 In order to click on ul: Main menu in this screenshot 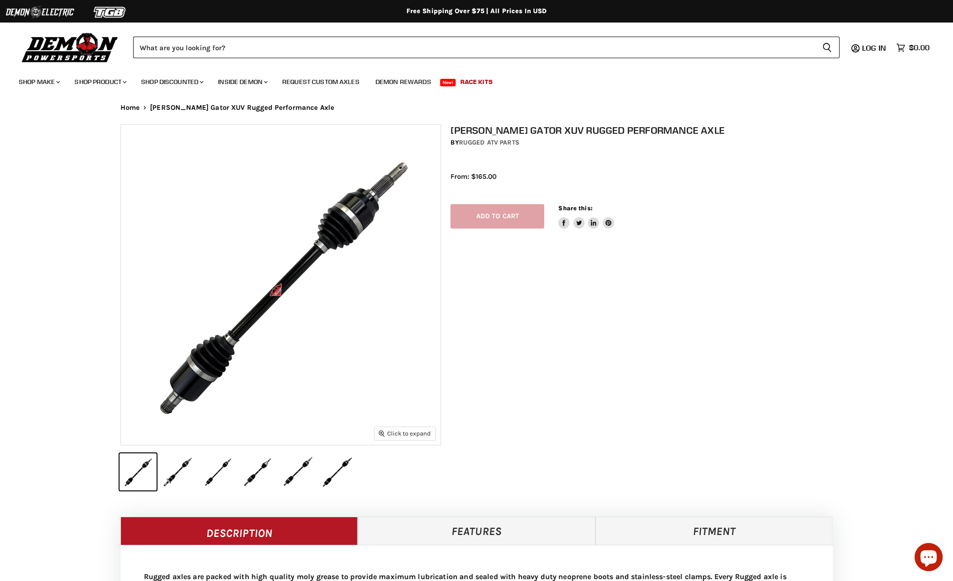, I will do `click(469, 80)`.